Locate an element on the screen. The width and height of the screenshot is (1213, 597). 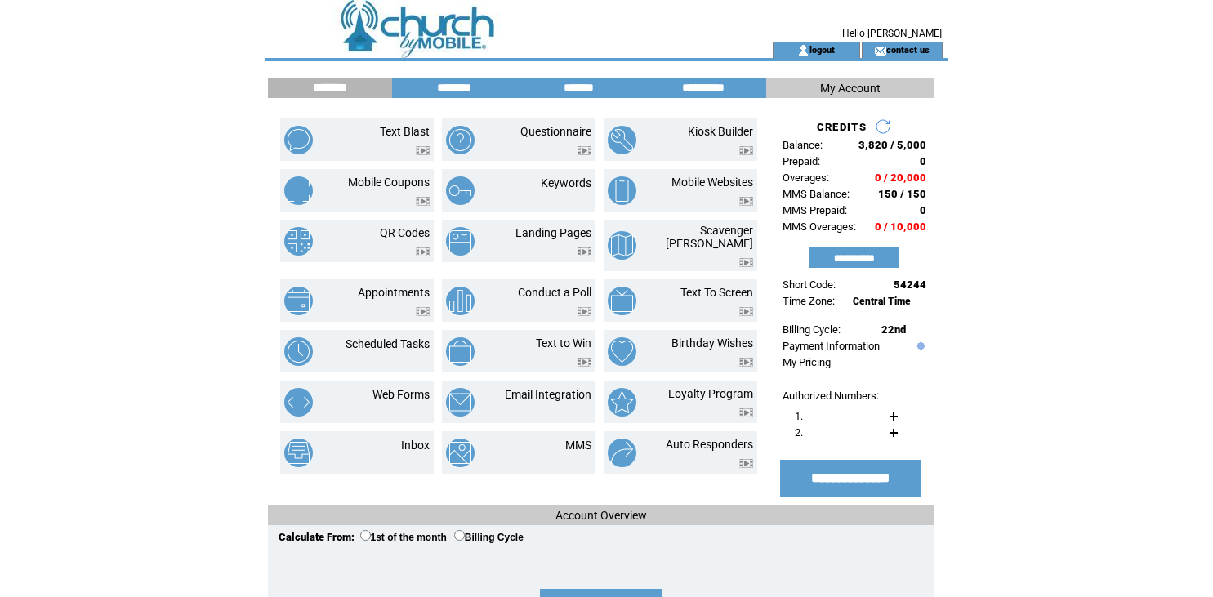
a: Appointments is located at coordinates (394, 292).